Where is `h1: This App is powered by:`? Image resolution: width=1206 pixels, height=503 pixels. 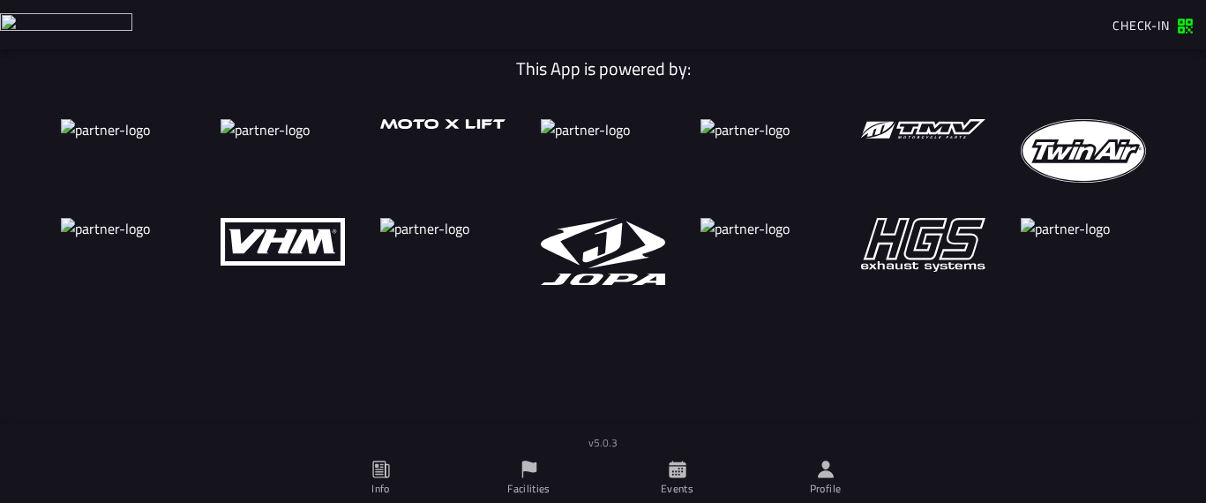 h1: This App is powered by: is located at coordinates (603, 69).